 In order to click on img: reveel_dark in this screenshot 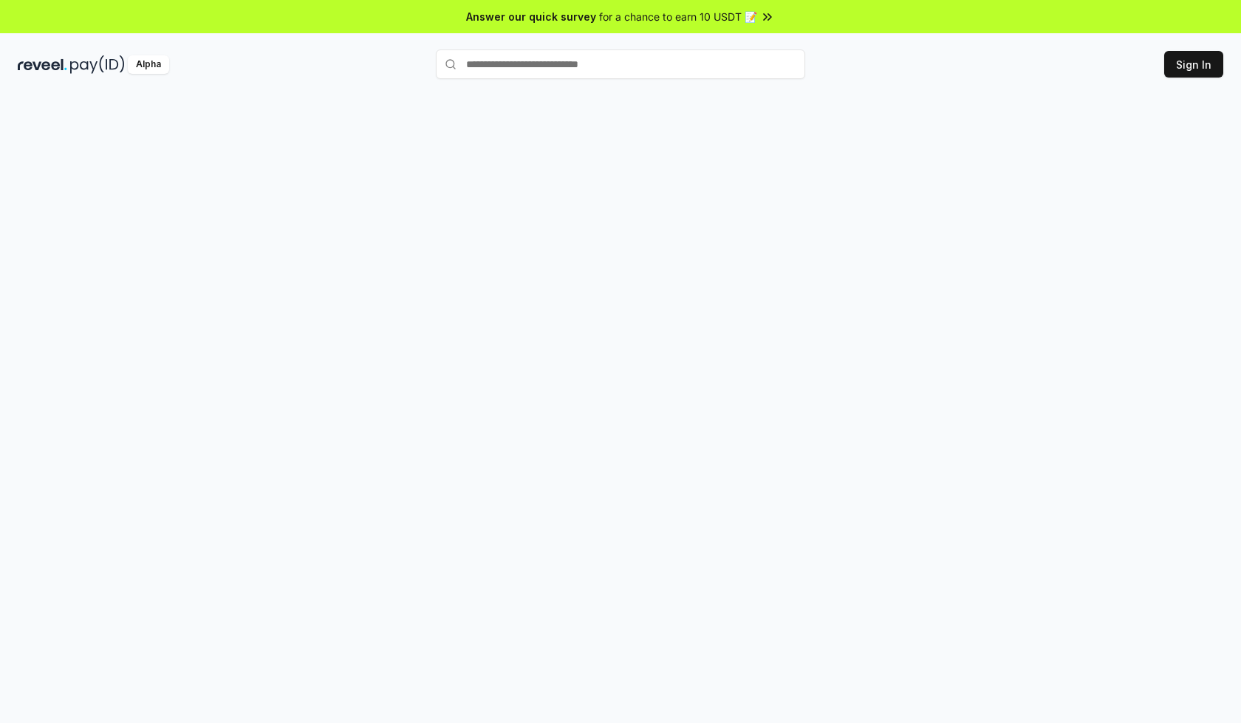, I will do `click(42, 64)`.